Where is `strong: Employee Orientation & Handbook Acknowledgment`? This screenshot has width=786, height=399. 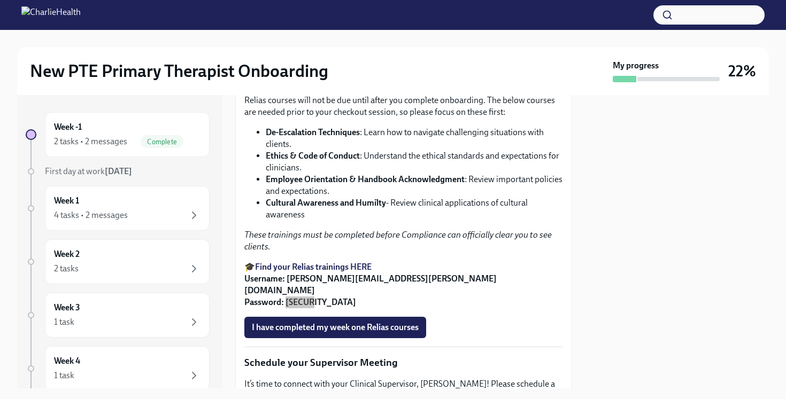
strong: Employee Orientation & Handbook Acknowledgment is located at coordinates (365, 179).